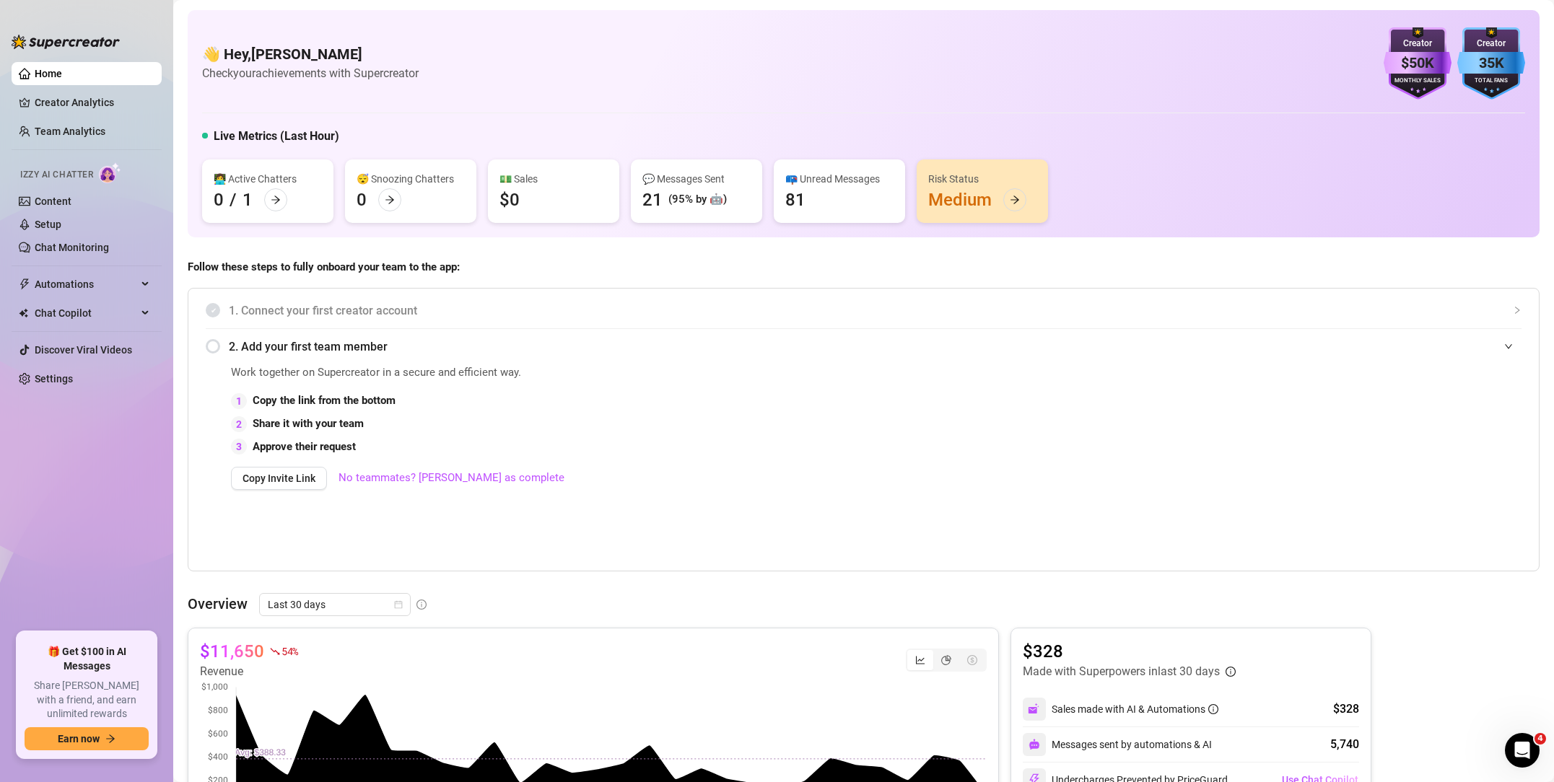  Describe the element at coordinates (982, 179) in the screenshot. I see `div: Risk Status` at that location.